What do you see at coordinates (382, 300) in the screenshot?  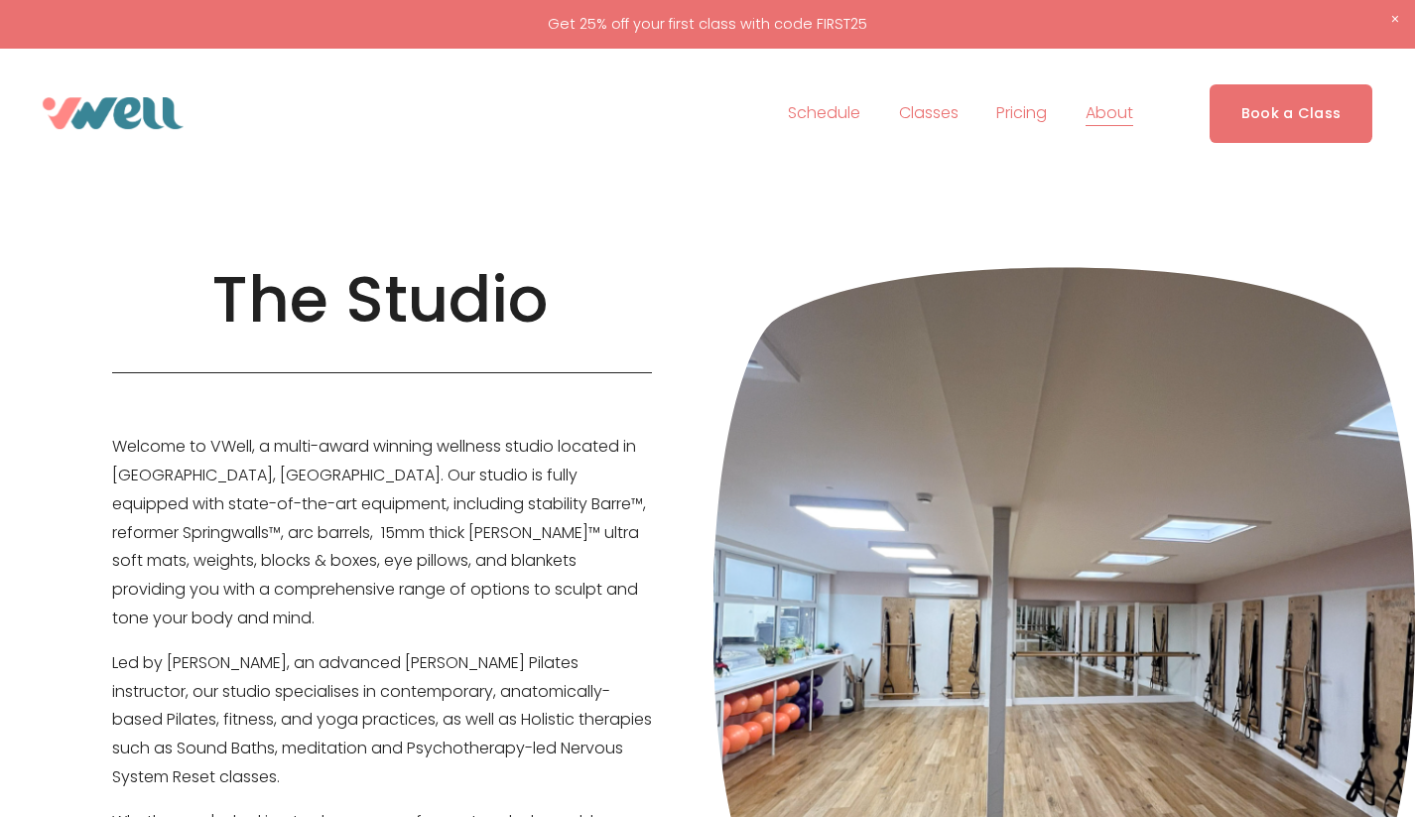 I see `h1: The Studio` at bounding box center [382, 300].